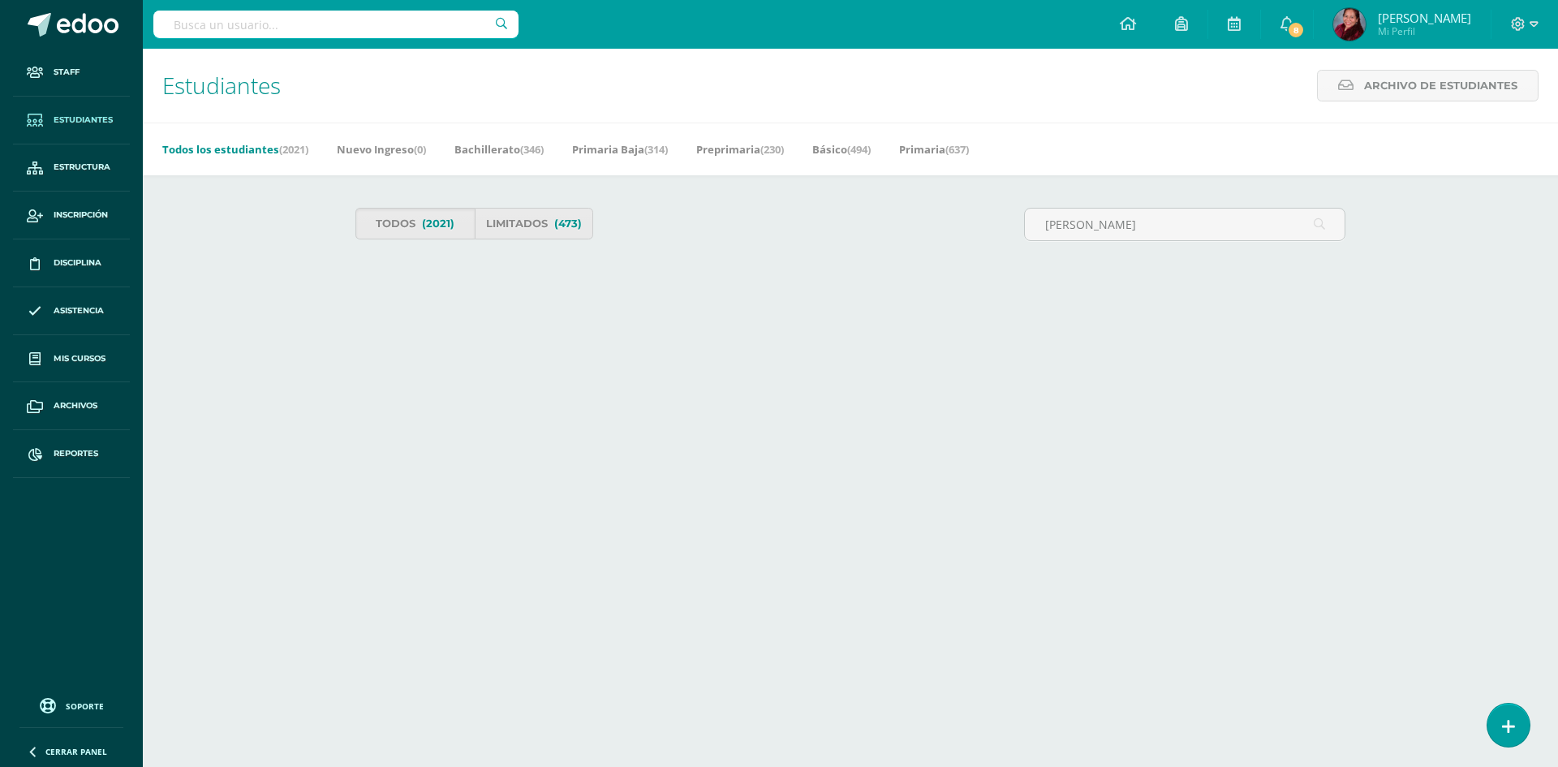 The height and width of the screenshot is (767, 1558). What do you see at coordinates (71, 406) in the screenshot?
I see `a: Archivos` at bounding box center [71, 406].